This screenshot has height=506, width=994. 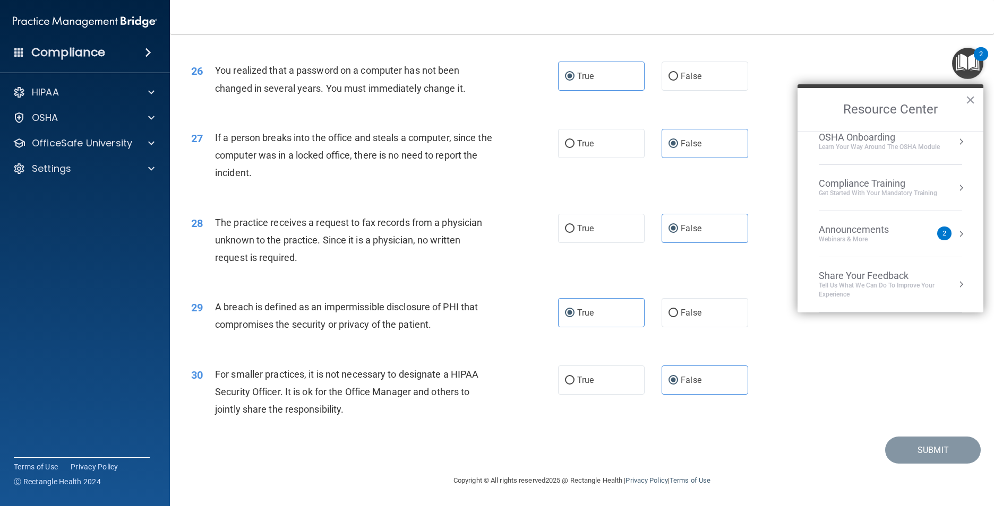 I want to click on a: HIPAA, so click(x=83, y=92).